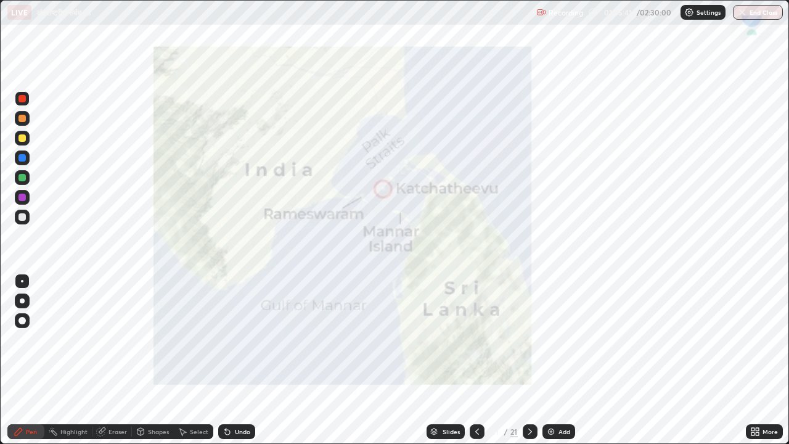  I want to click on p: अंतर्राष्ट्रीय संबंध-13, so click(63, 12).